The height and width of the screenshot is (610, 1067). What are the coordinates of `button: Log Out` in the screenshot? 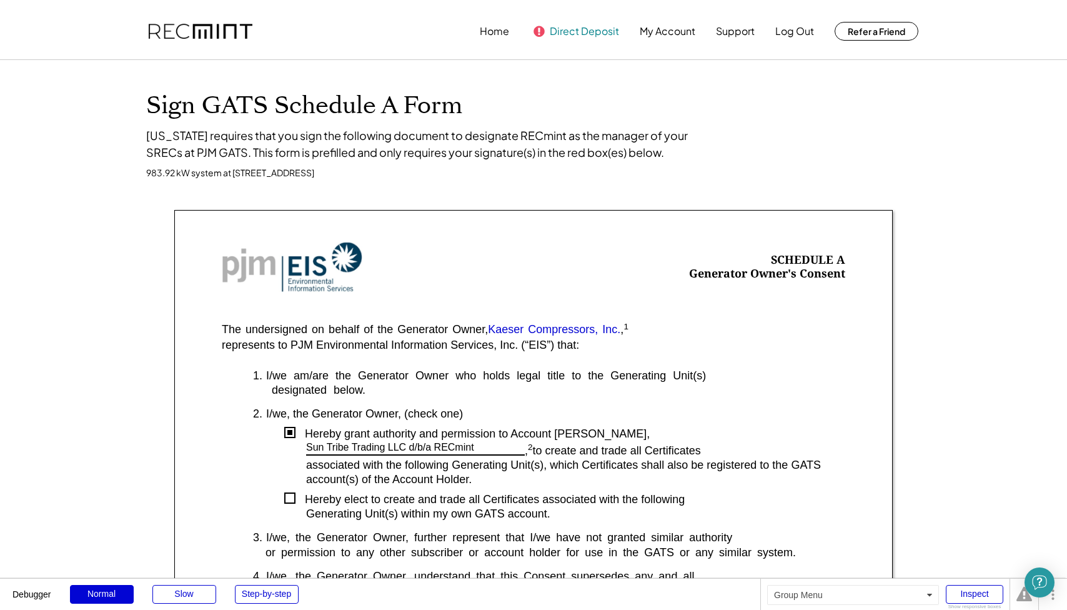 It's located at (795, 31).